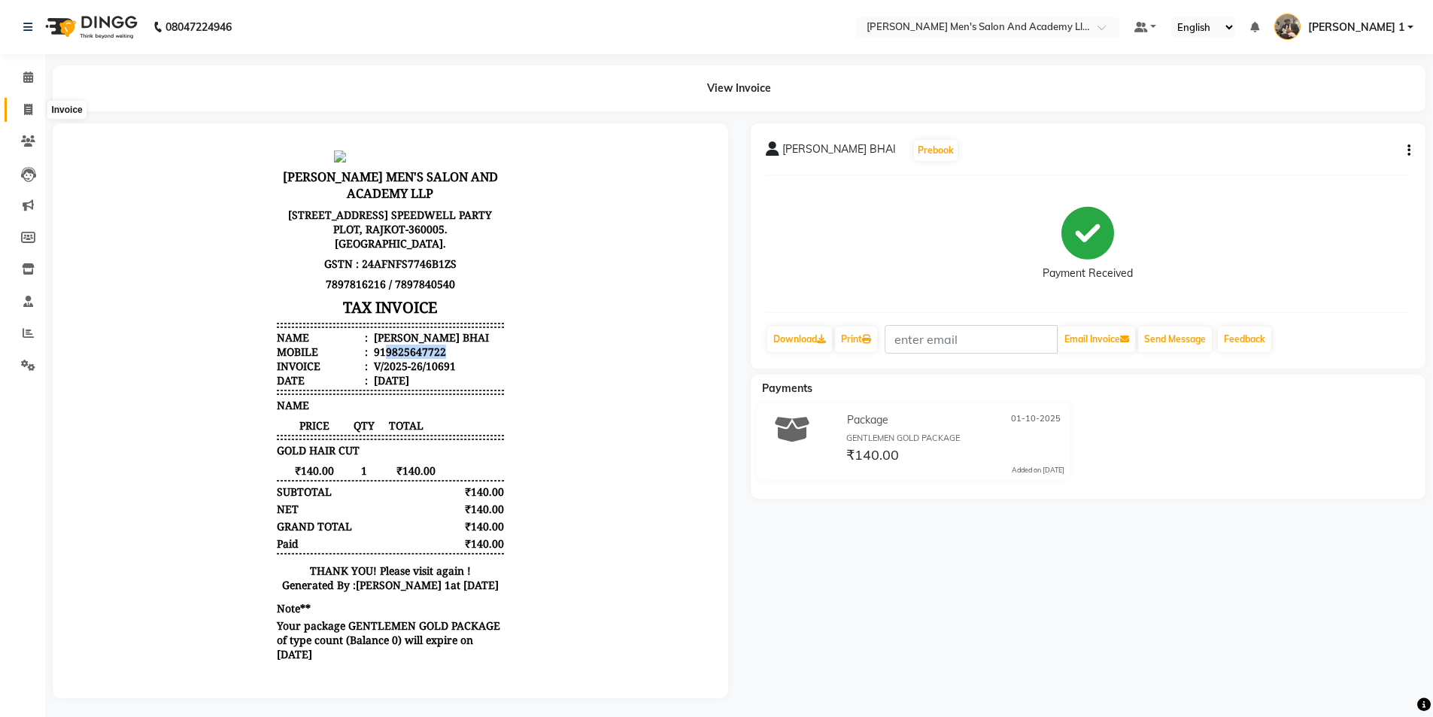 Image resolution: width=1433 pixels, height=717 pixels. What do you see at coordinates (936, 150) in the screenshot?
I see `button: Prebook` at bounding box center [936, 150].